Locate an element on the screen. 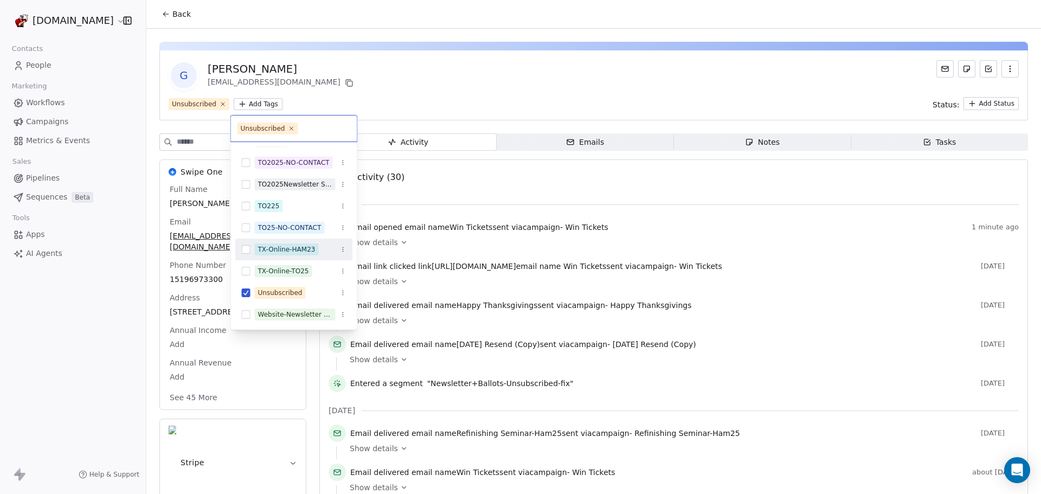  div: Website-Newsletter Signup is located at coordinates (295, 314).